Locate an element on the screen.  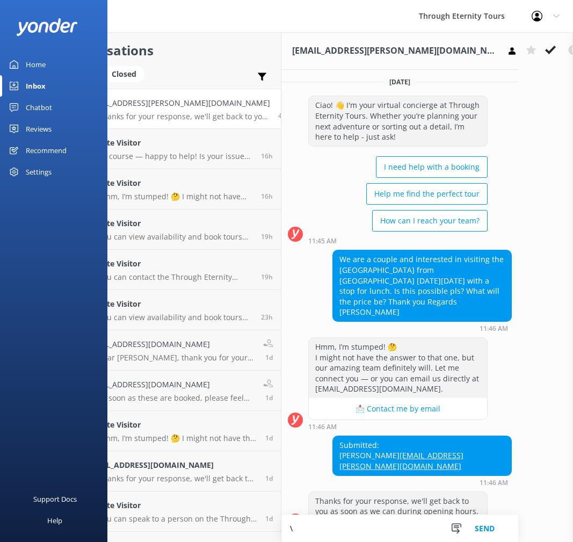
span: Sep 22 2025 06:59am (UTC +02:00) Europe/Amsterdam is located at coordinates (269, 518).